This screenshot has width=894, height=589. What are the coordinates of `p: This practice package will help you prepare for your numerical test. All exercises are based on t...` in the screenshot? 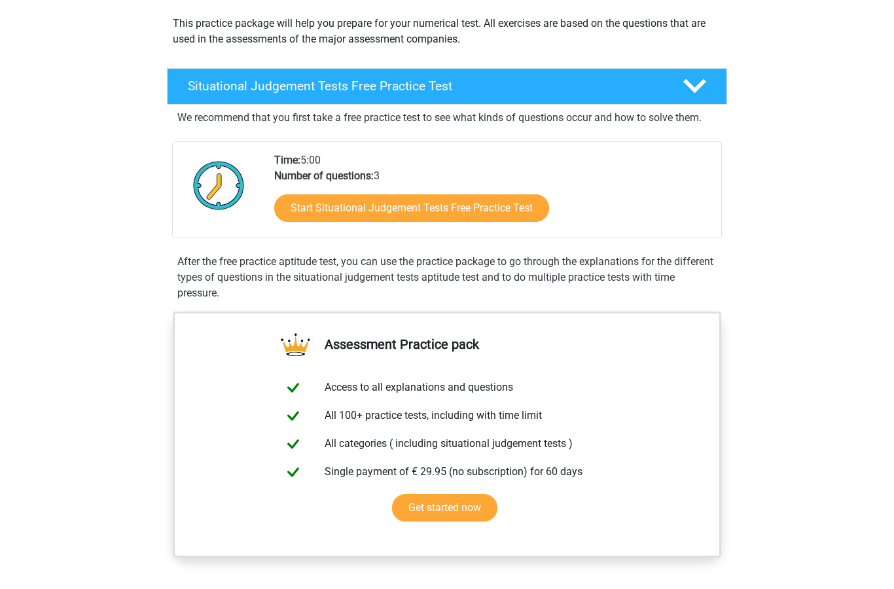 It's located at (447, 32).